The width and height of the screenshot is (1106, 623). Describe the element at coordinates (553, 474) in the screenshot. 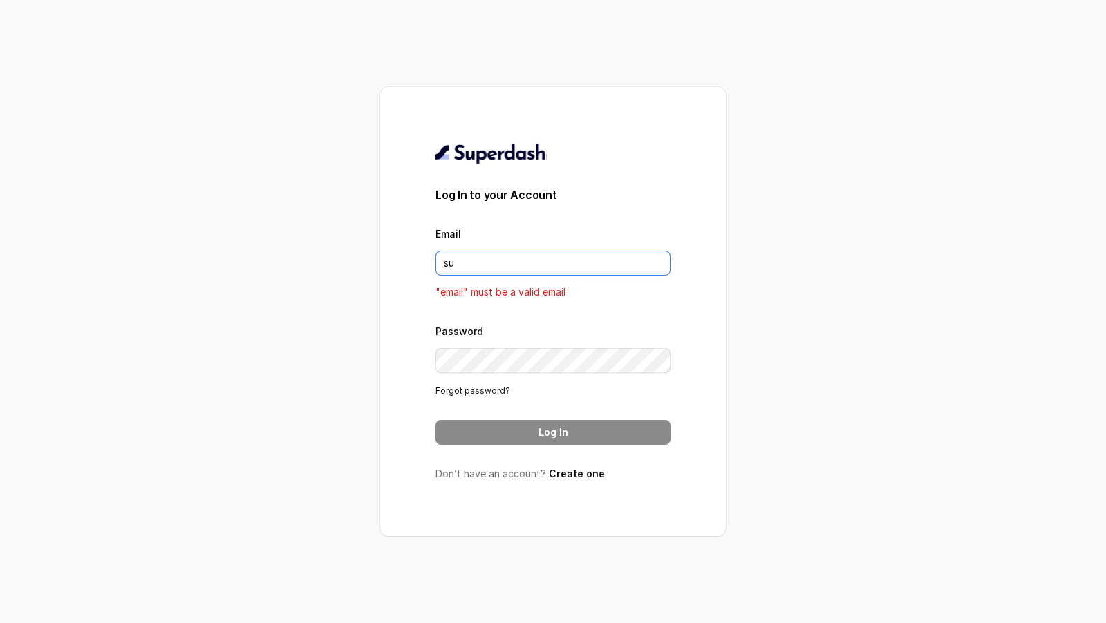

I see `p: Don’t have an account?` at that location.